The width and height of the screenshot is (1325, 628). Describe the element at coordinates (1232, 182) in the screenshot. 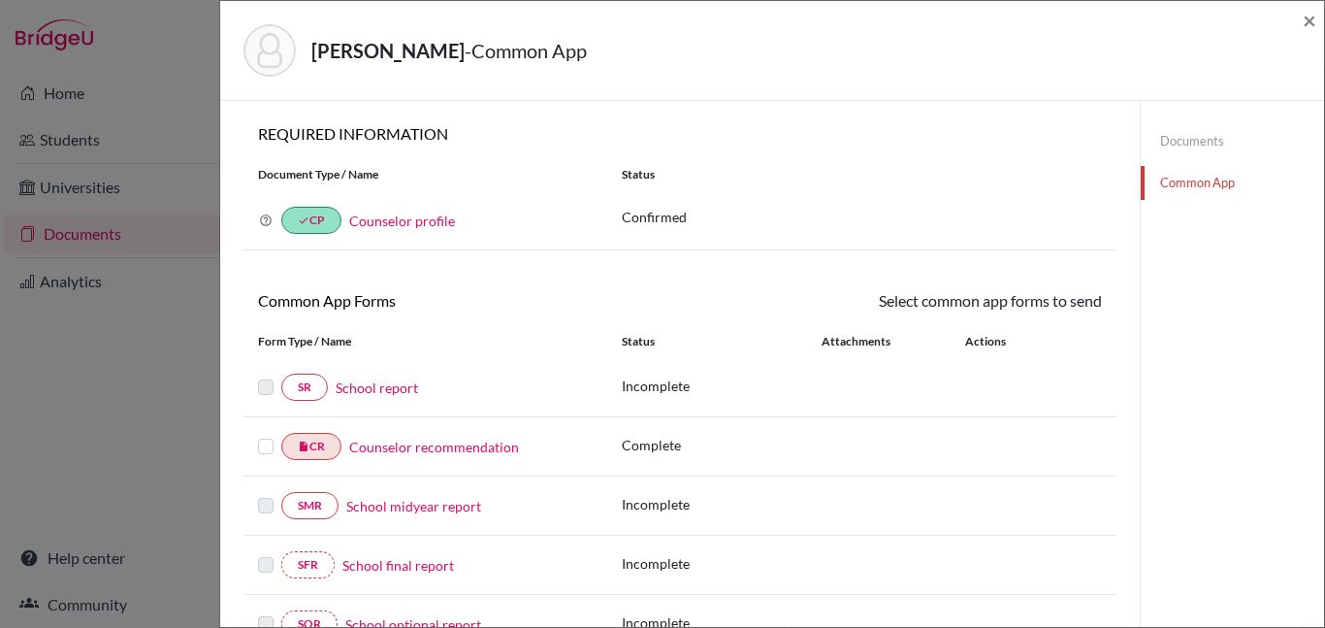

I see `a: Common App` at that location.